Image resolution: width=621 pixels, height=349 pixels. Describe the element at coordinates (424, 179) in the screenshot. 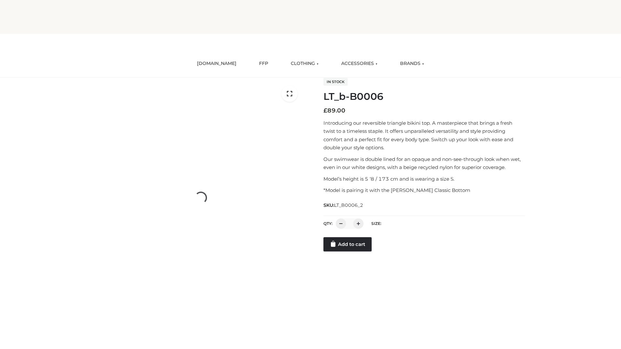

I see `p: Model’s height is 5 ‘8 / 173 cm and is wearing a size S.` at that location.